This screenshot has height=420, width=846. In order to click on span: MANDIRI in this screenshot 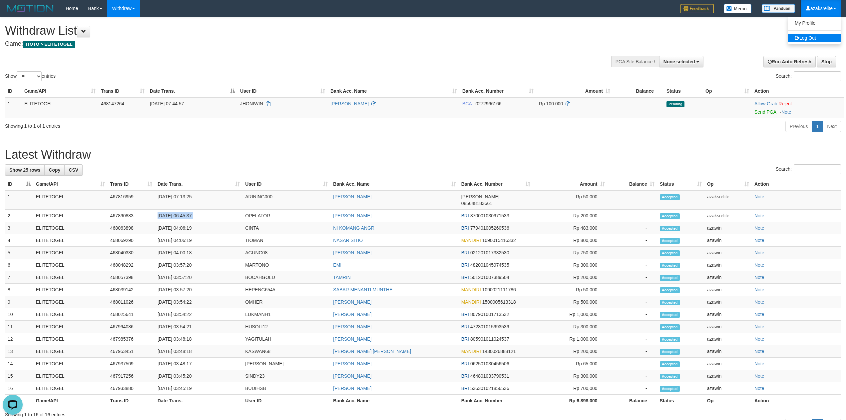, I will do `click(471, 302)`.